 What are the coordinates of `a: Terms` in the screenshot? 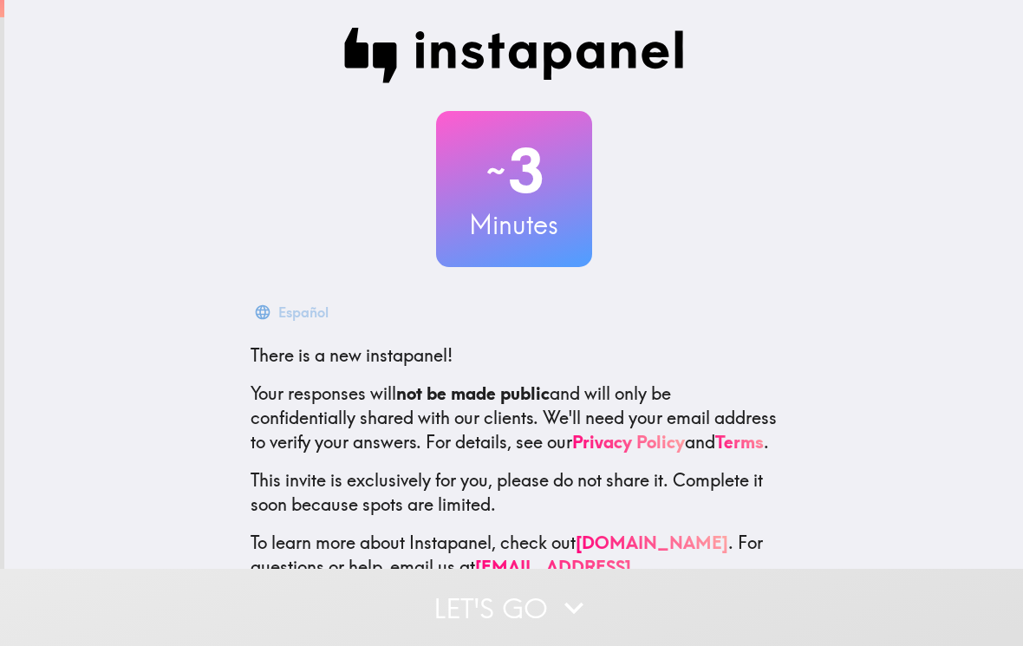 It's located at (739, 441).